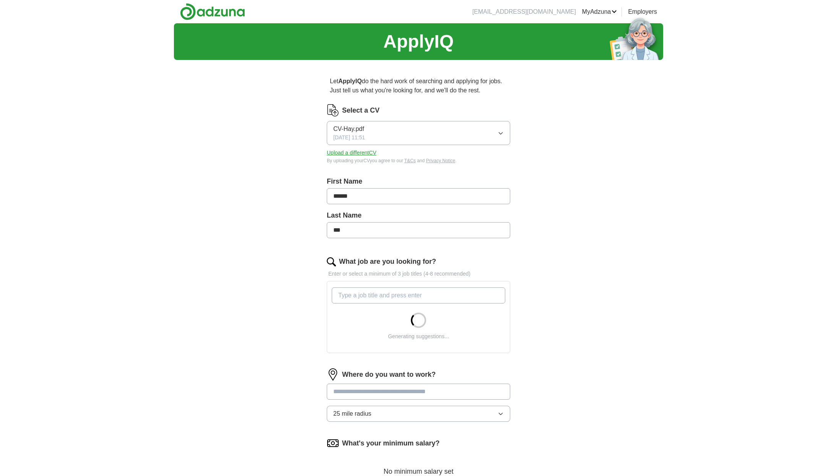 This screenshot has height=476, width=837. What do you see at coordinates (418, 86) in the screenshot?
I see `p: Let do the hard work of searching and applying for jobs. Just tell us what you're looking for, an...` at bounding box center [418, 86].